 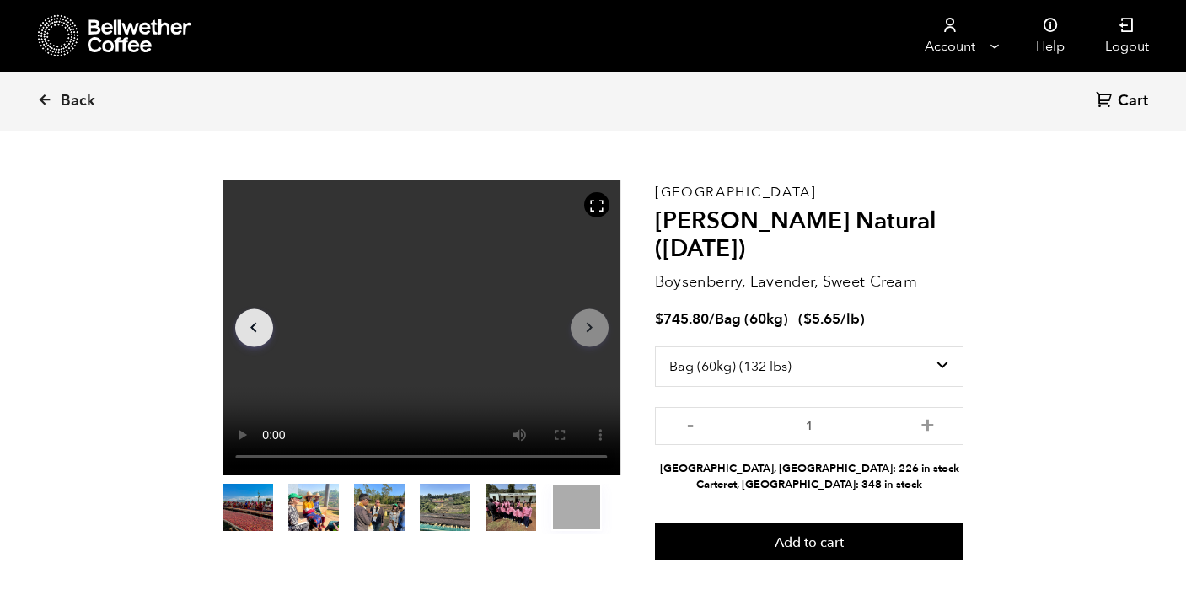 I want to click on bdi: 5.65, so click(x=822, y=319).